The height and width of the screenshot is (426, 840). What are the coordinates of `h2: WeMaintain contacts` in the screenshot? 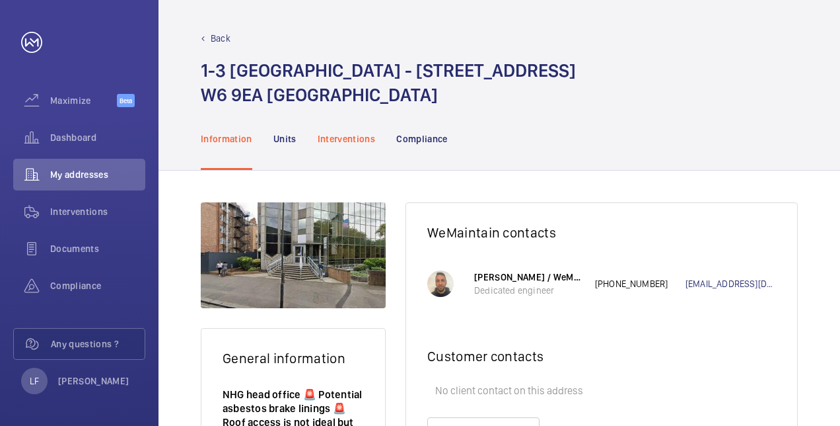 It's located at (602, 232).